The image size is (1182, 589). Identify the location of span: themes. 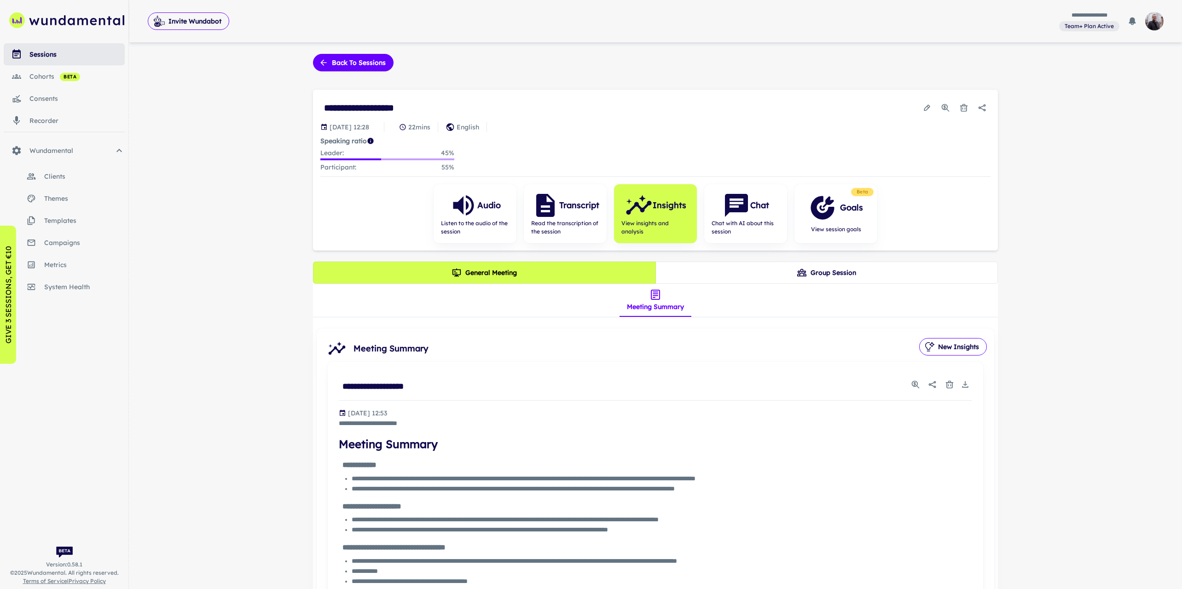
(84, 198).